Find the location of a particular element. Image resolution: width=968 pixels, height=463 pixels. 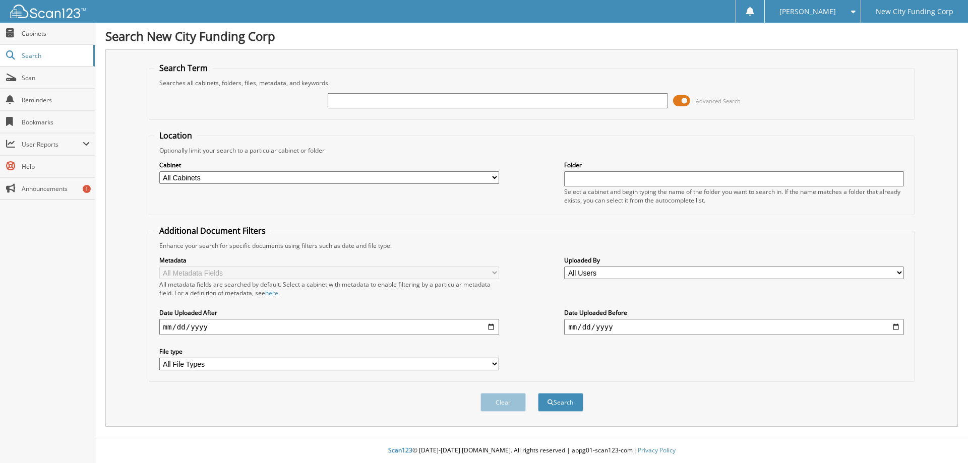

span: User Reports is located at coordinates (52, 144).